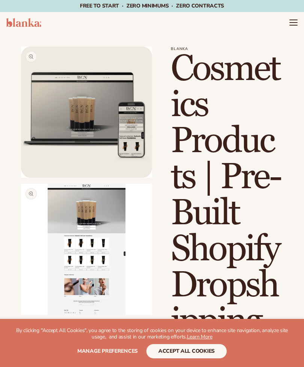 The width and height of the screenshot is (304, 367). Describe the element at coordinates (186, 351) in the screenshot. I see `button: accept all cookies` at that location.